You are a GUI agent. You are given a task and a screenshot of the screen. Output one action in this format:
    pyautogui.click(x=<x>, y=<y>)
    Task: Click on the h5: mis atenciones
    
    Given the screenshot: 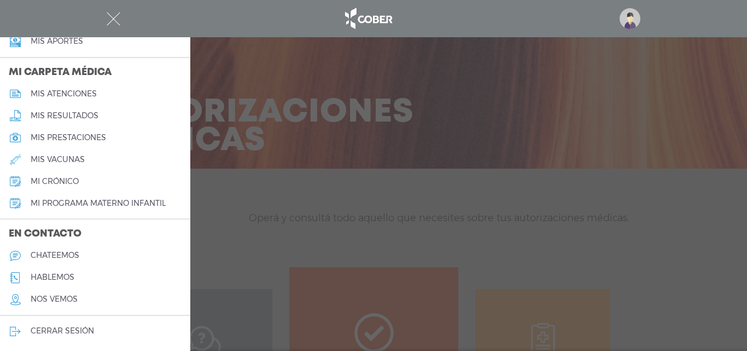 What is the action you would take?
    pyautogui.click(x=63, y=94)
    